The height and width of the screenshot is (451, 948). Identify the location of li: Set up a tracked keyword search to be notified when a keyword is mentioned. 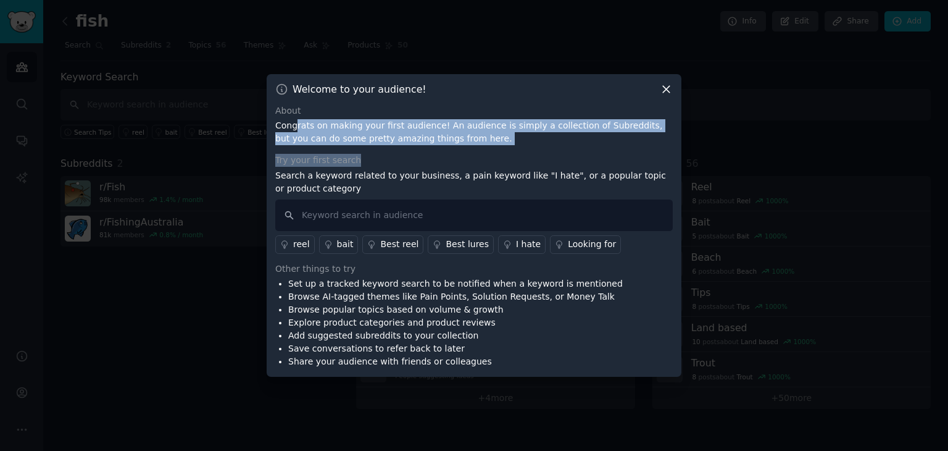
(456, 283).